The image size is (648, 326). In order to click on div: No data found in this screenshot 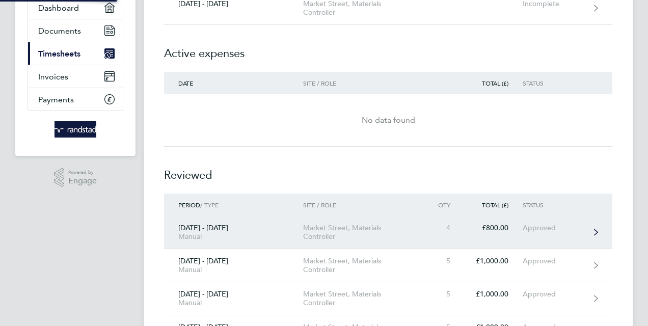, I will do `click(388, 120)`.